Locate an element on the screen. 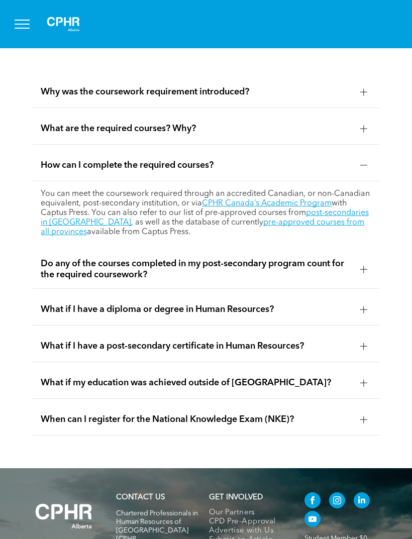 The width and height of the screenshot is (412, 539). a: Advertise with Us is located at coordinates (249, 531).